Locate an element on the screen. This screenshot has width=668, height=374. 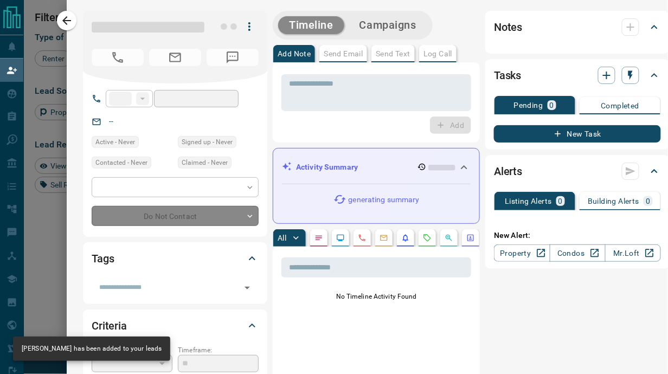
svg: Notes is located at coordinates (319, 238).